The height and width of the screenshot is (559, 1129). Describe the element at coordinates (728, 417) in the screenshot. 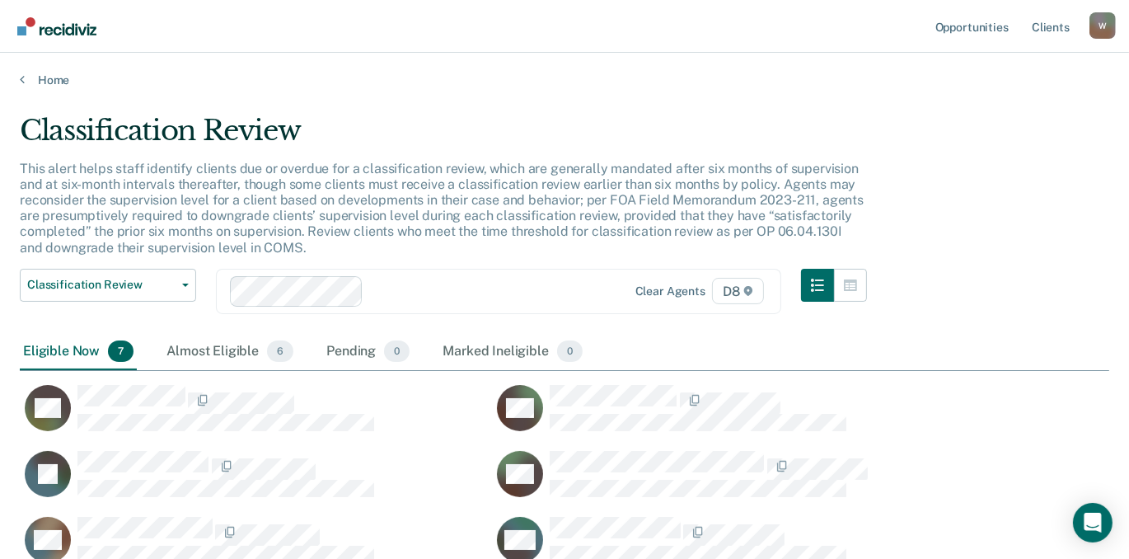

I see `div: CaseloadOpportunityCell-0804912` at that location.